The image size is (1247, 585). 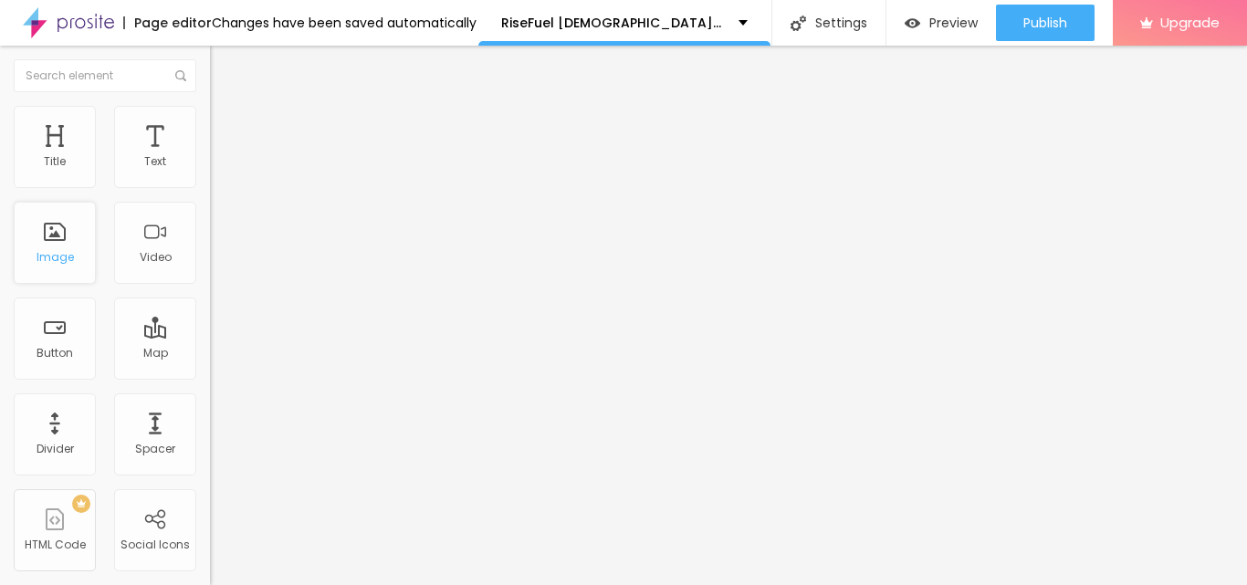 What do you see at coordinates (953, 23) in the screenshot?
I see `span: Preview` at bounding box center [953, 23].